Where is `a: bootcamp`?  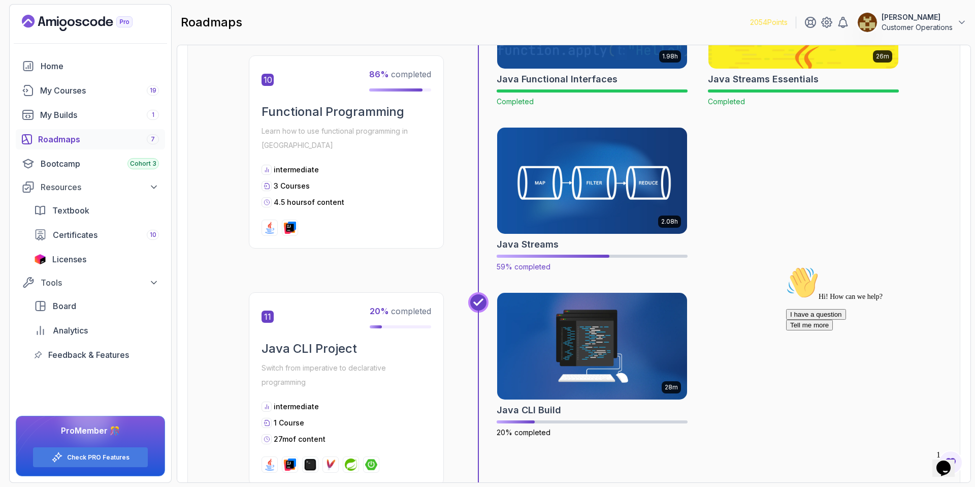
a: bootcamp is located at coordinates (90, 164).